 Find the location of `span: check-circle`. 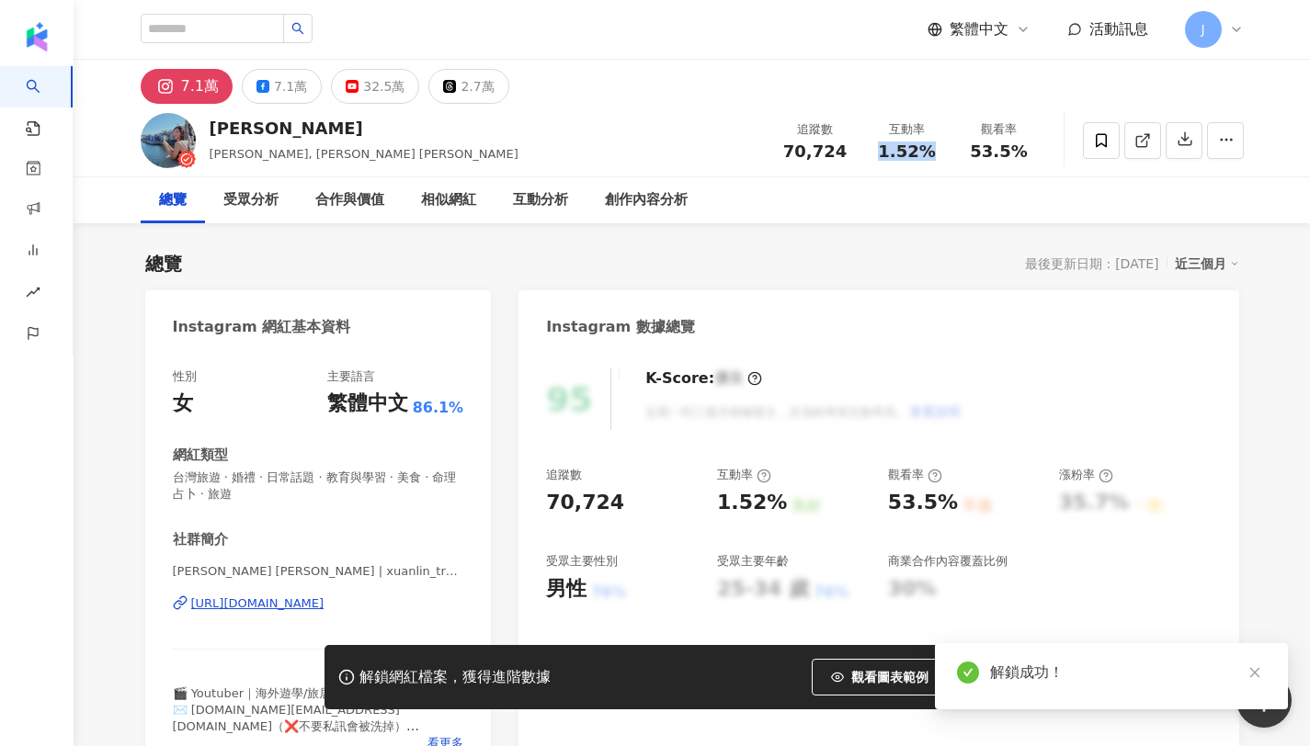

span: check-circle is located at coordinates (968, 673).